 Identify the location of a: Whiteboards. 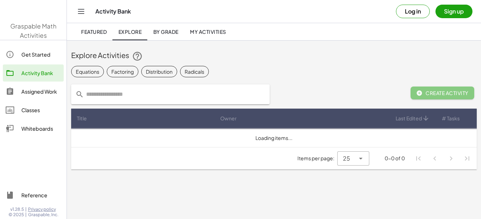
(33, 129).